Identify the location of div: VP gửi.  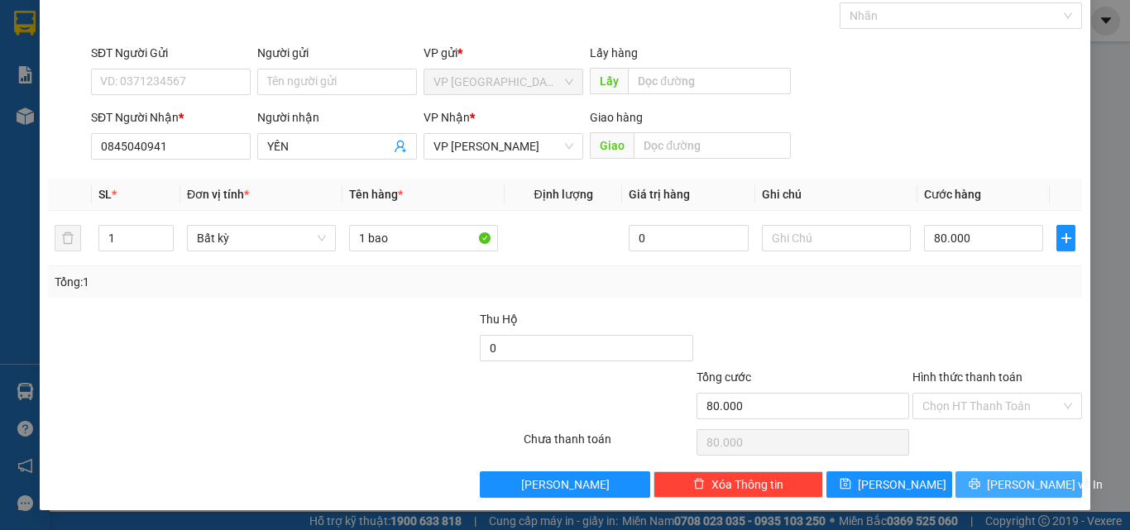
(503, 53).